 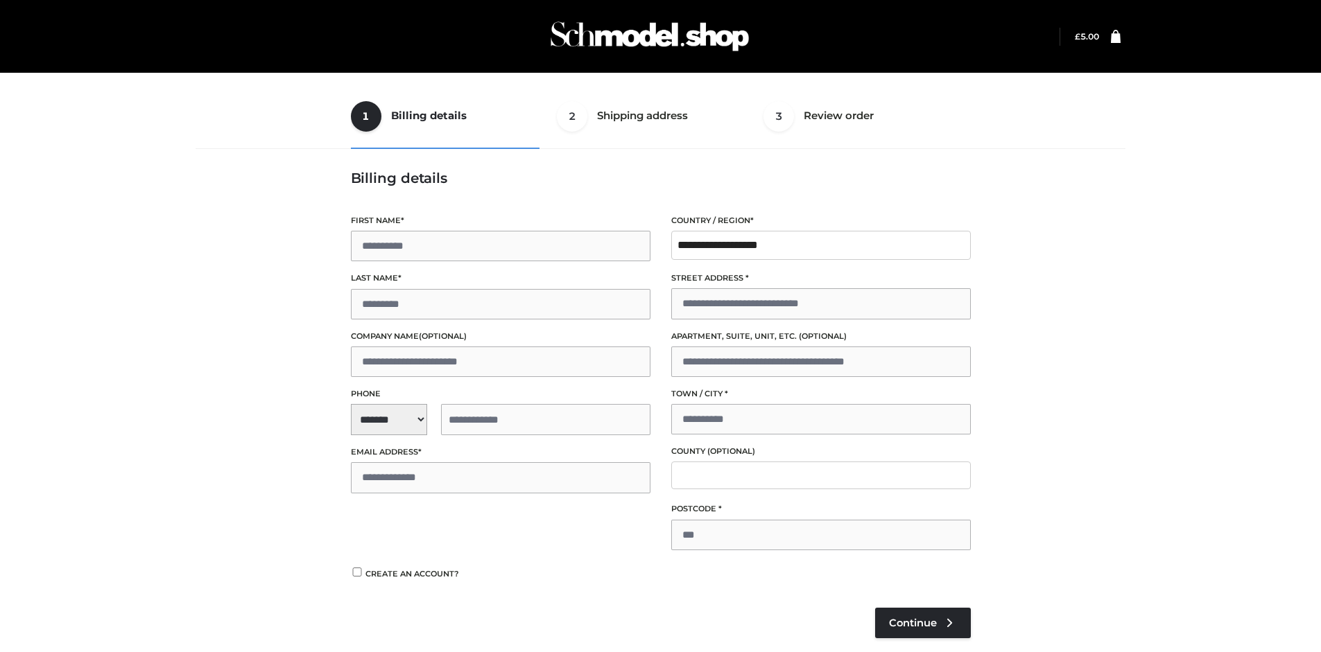 I want to click on label: County, so click(x=821, y=451).